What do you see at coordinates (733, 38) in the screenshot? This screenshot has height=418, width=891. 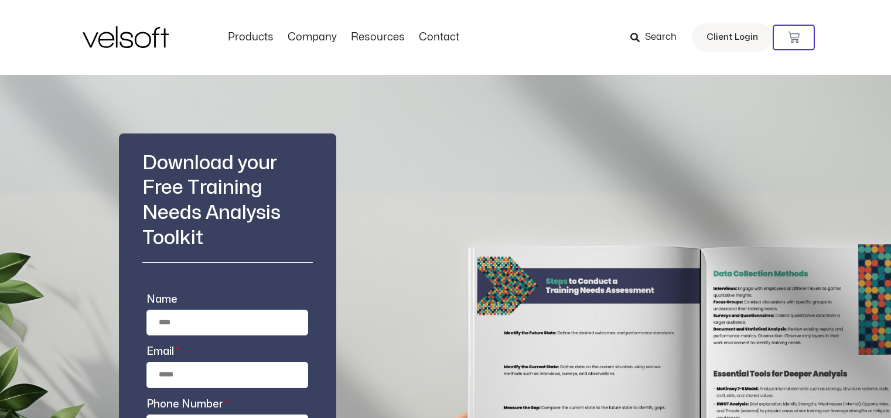 I see `span: Client Login` at bounding box center [733, 38].